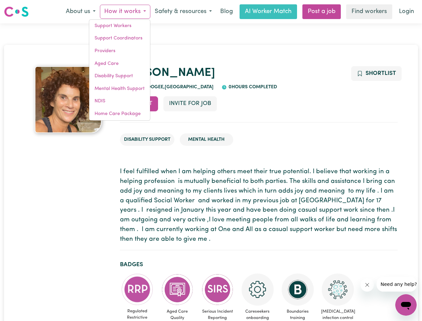 The height and width of the screenshot is (321, 422). Describe the element at coordinates (259, 206) in the screenshot. I see `p: I feel fulfilled when I am helping others meet their true potential. I believe that working in a ...` at that location.